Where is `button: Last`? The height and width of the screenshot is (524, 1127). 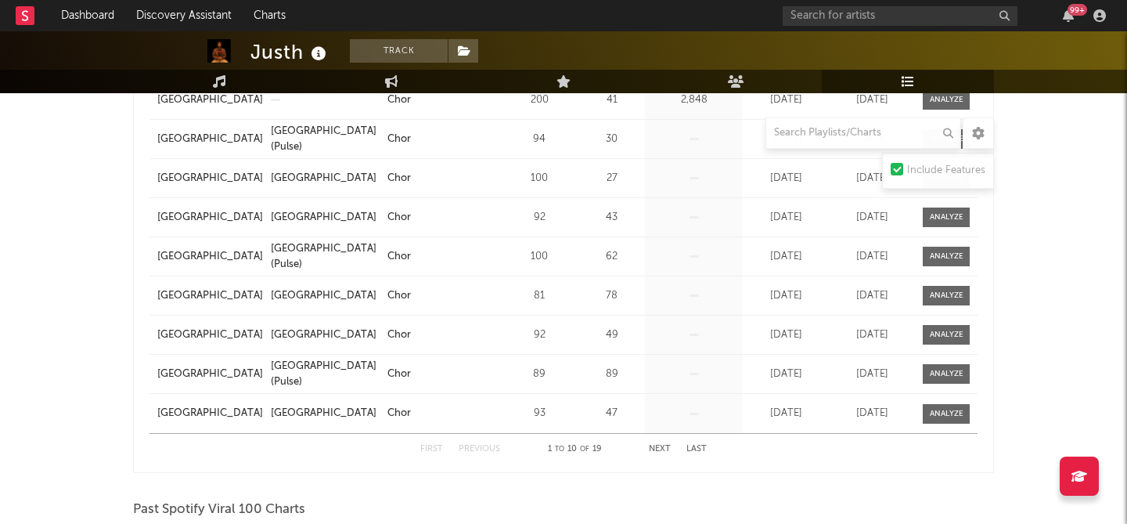
button: Last is located at coordinates (697, 448).